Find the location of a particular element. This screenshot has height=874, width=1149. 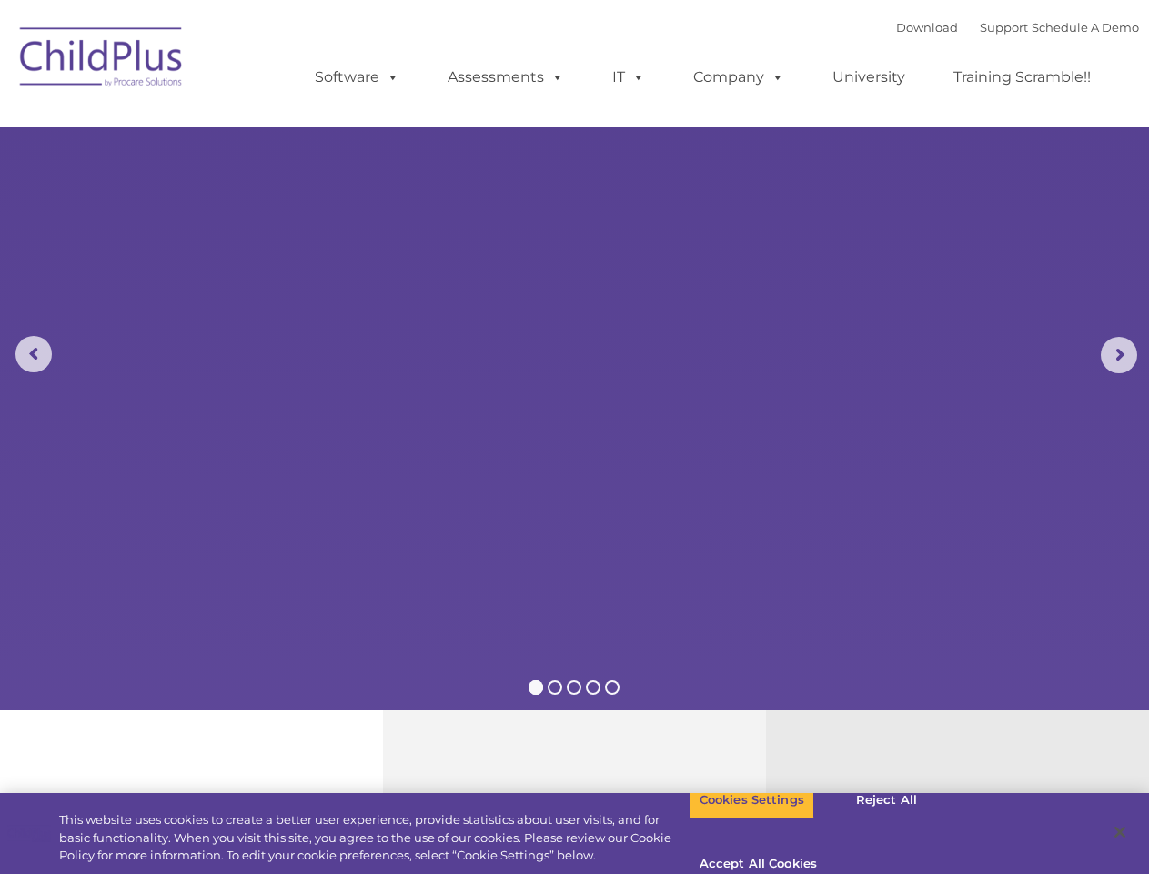

button: Close is located at coordinates (1120, 832).